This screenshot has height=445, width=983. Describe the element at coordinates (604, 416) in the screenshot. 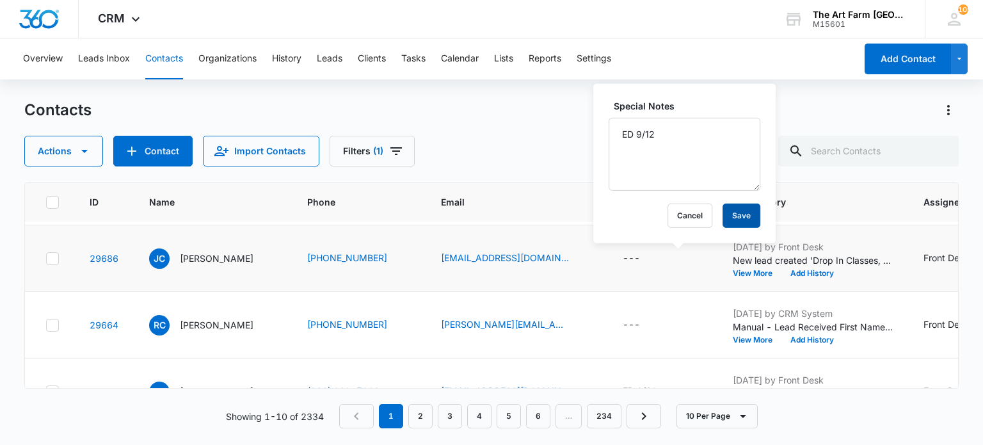

I see `a: Page 234` at that location.